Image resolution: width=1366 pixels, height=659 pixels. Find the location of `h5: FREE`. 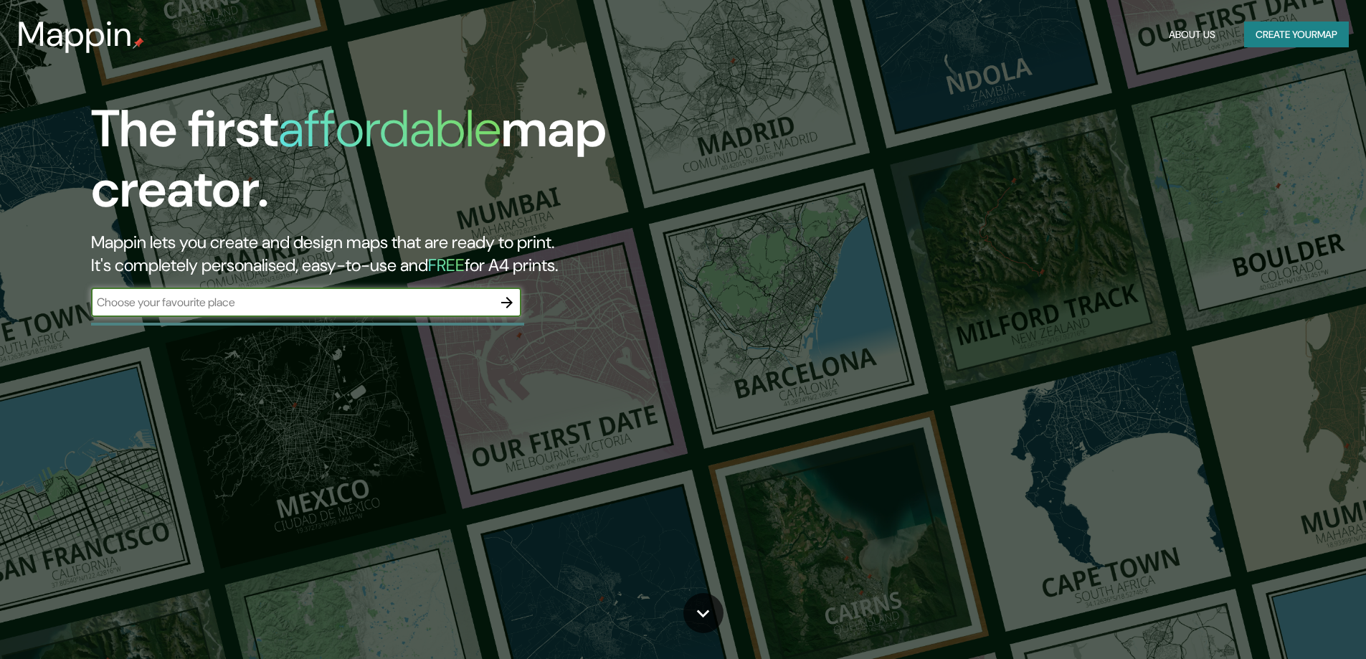

h5: FREE is located at coordinates (446, 265).